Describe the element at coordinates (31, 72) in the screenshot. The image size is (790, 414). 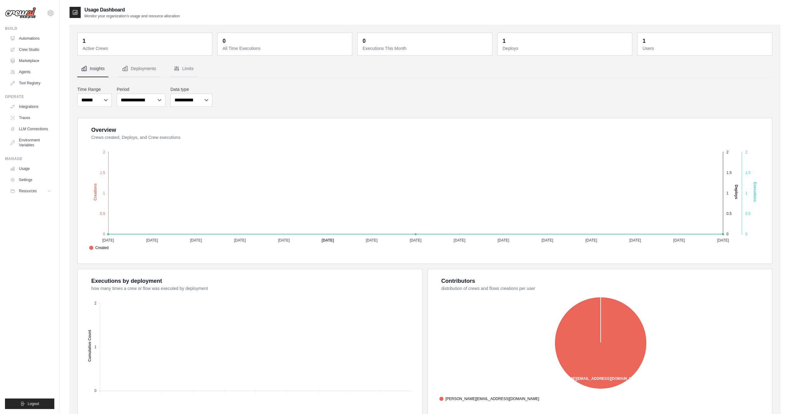
I see `a: Agents` at that location.